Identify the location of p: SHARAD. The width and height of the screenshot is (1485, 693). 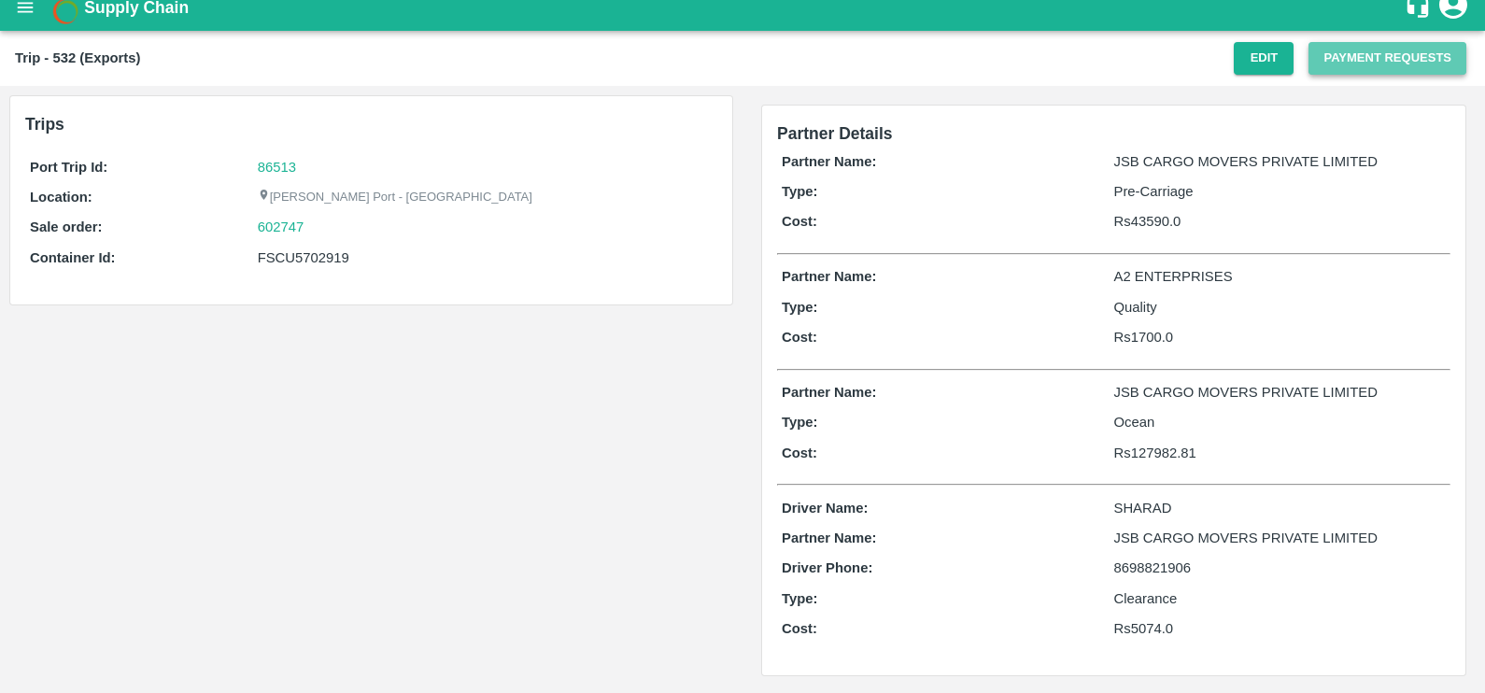
(1281, 508).